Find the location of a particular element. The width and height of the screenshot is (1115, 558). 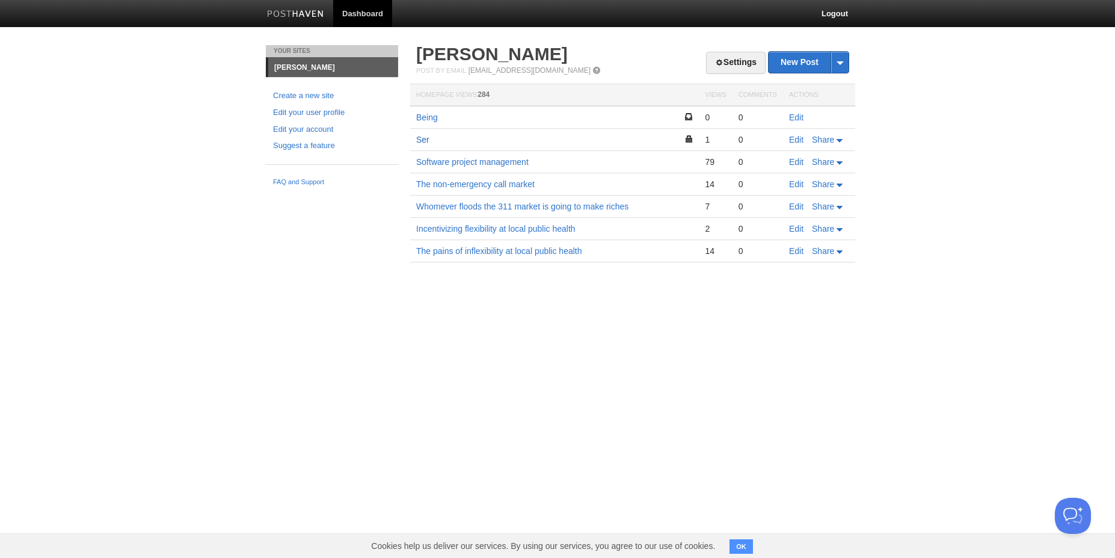

button: OK is located at coordinates (741, 546).